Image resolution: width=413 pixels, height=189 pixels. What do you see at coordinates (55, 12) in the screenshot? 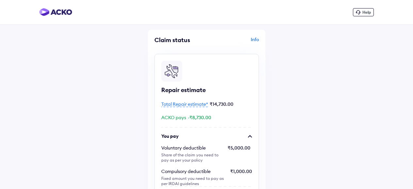
I see `img: horizontal-gradient.png` at bounding box center [55, 12].